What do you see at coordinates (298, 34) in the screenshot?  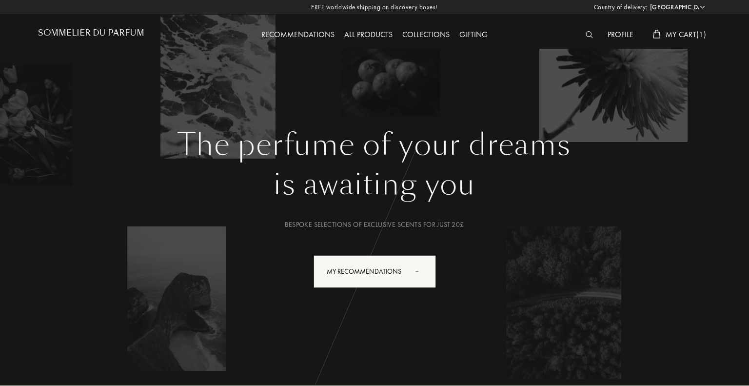 I see `a: Recommendations` at bounding box center [298, 34].